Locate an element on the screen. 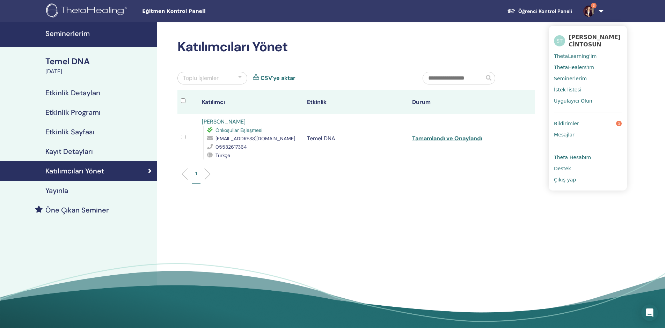 The width and height of the screenshot is (665, 328). font: Türkçe is located at coordinates (223, 155).